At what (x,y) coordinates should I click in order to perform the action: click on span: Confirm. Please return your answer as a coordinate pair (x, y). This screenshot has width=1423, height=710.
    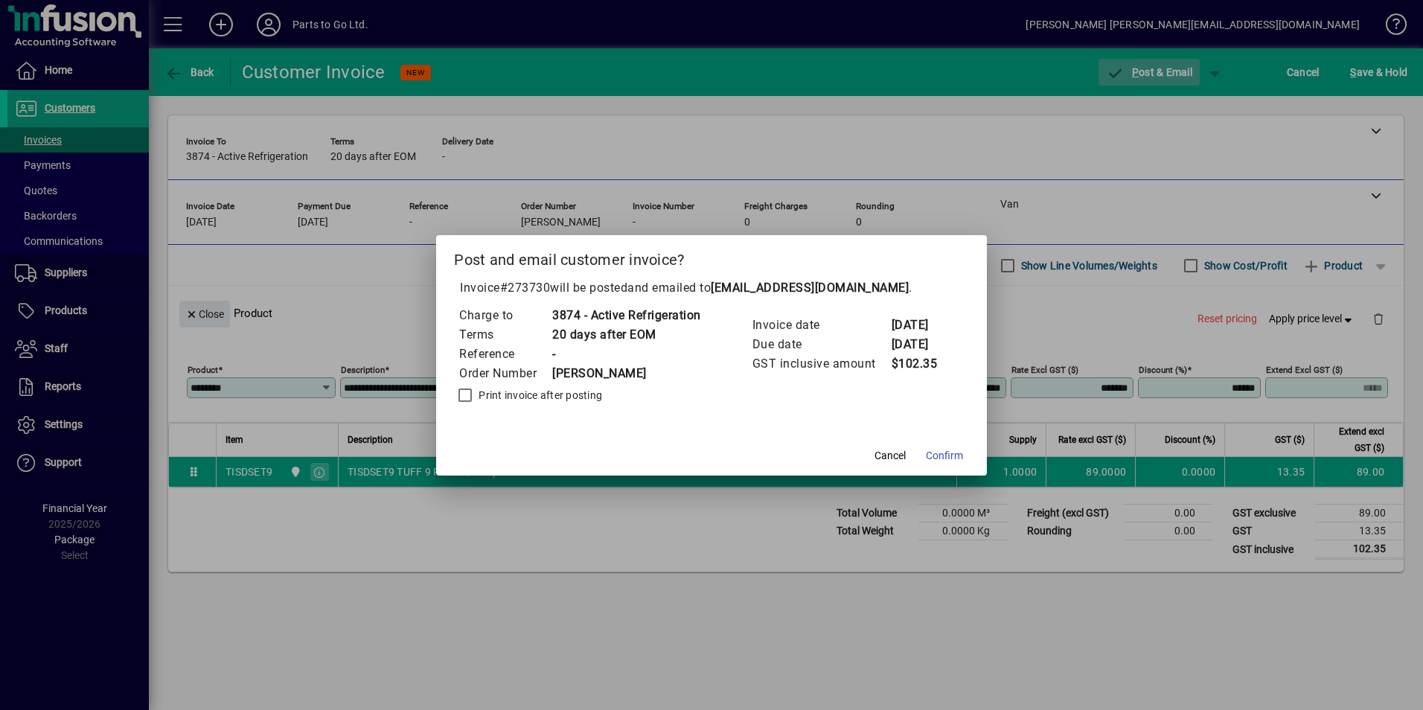
    Looking at the image, I should click on (945, 456).